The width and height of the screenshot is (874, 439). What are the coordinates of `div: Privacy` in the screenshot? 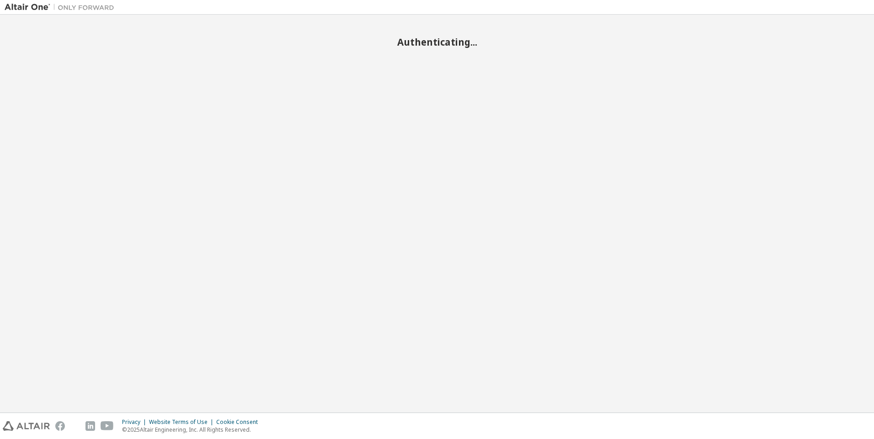 It's located at (135, 423).